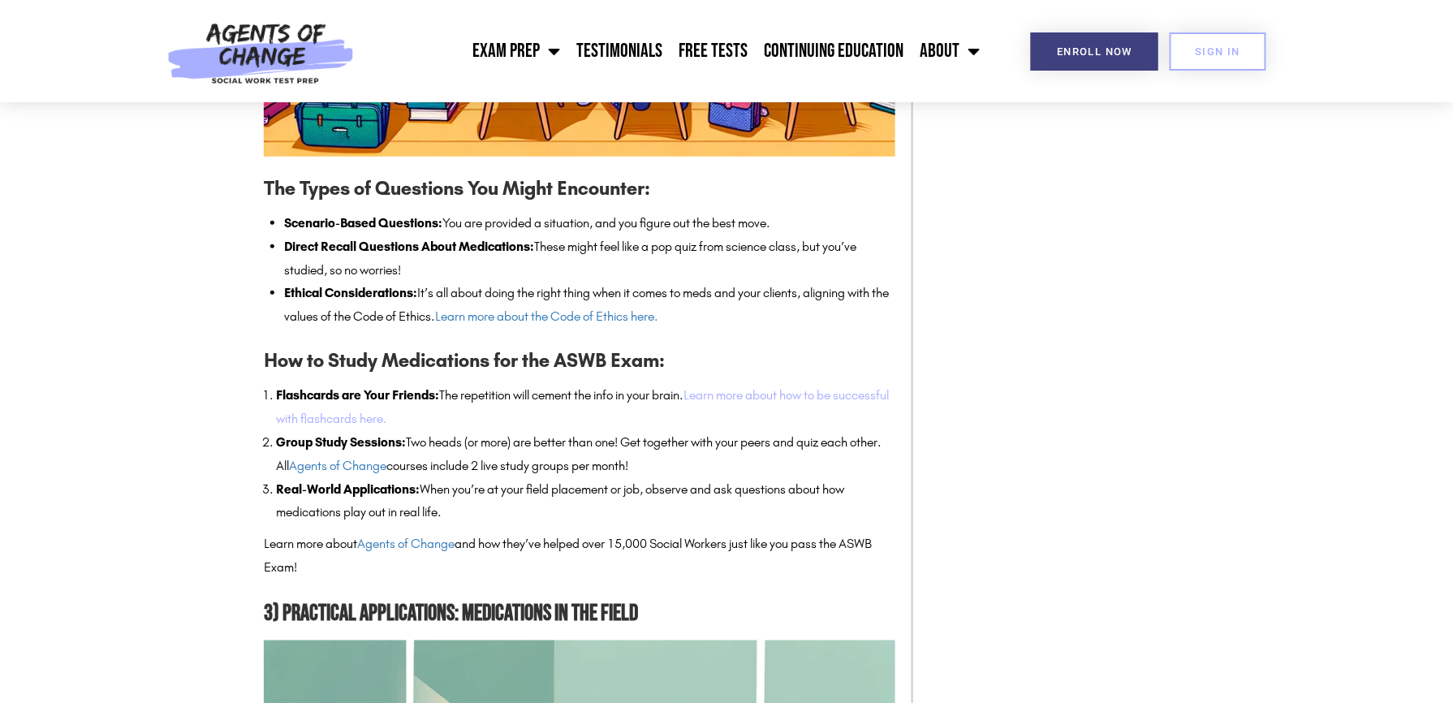 Image resolution: width=1453 pixels, height=703 pixels. I want to click on a: Exam Prep, so click(516, 51).